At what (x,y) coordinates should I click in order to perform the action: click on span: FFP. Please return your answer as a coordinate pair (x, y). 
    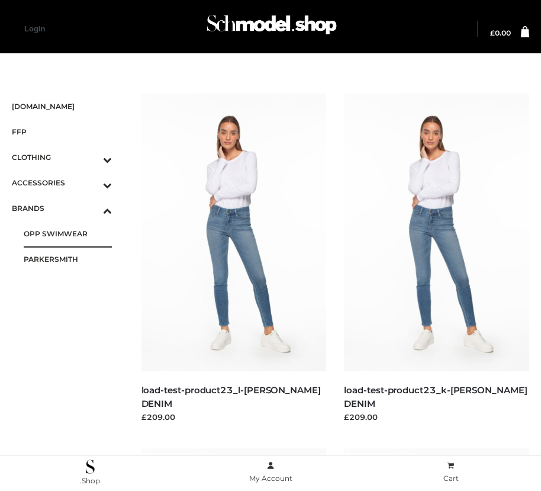
    Looking at the image, I should click on (62, 131).